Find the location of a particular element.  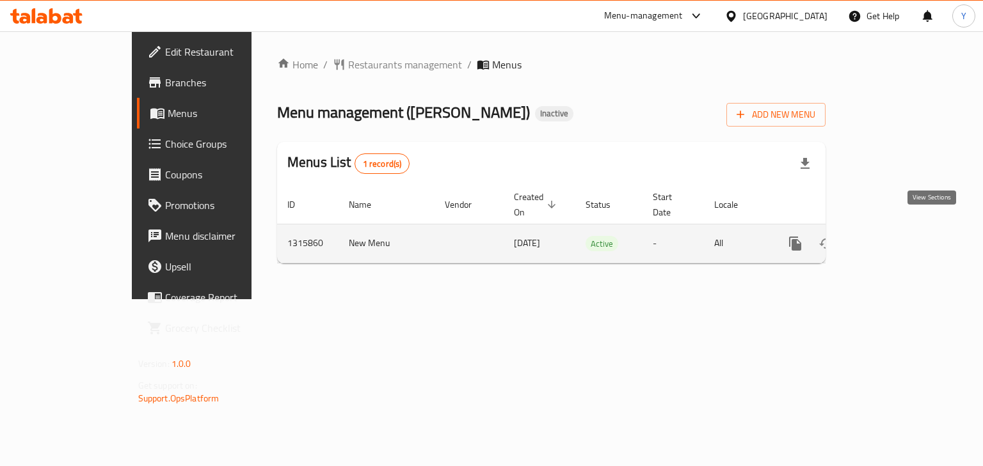

a: Branches is located at coordinates (216, 83).